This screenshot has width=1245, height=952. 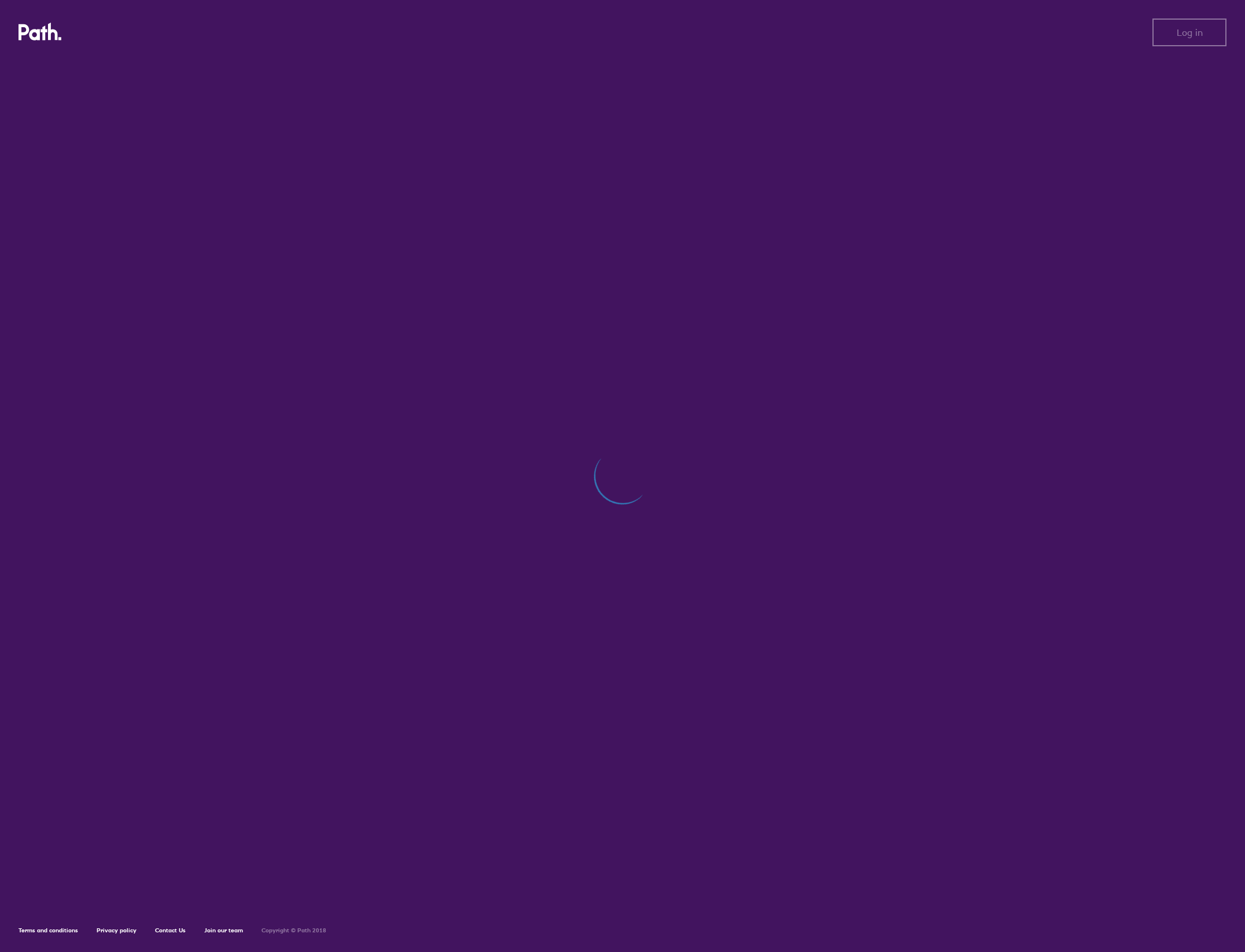 I want to click on a: Contact Us, so click(x=170, y=930).